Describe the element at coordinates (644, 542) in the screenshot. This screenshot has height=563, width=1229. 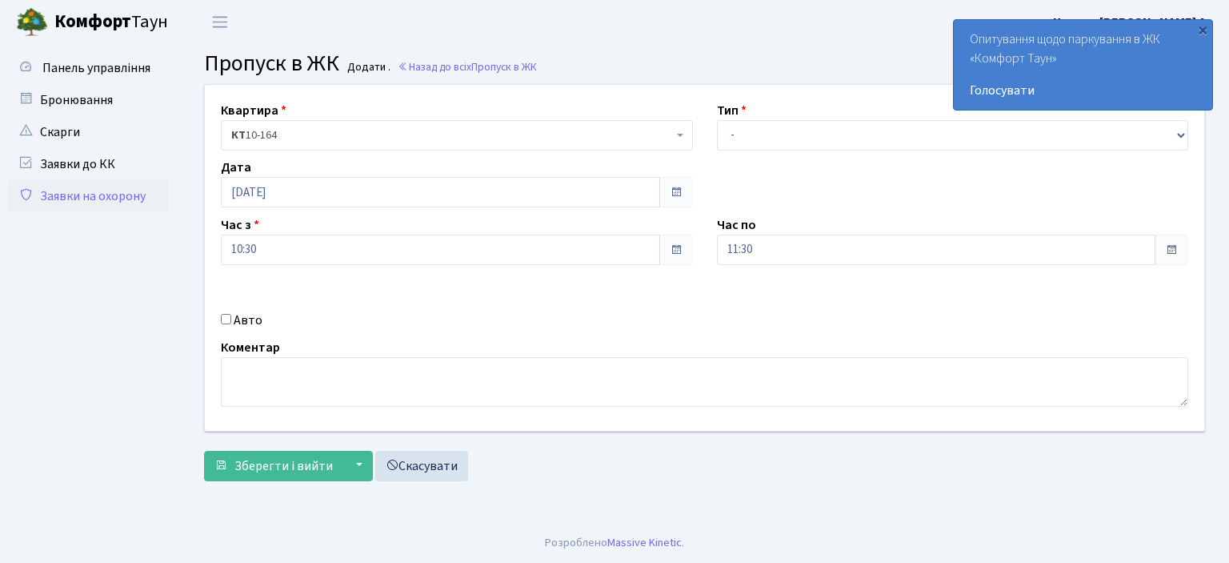
I see `a: Massive Kinetic` at that location.